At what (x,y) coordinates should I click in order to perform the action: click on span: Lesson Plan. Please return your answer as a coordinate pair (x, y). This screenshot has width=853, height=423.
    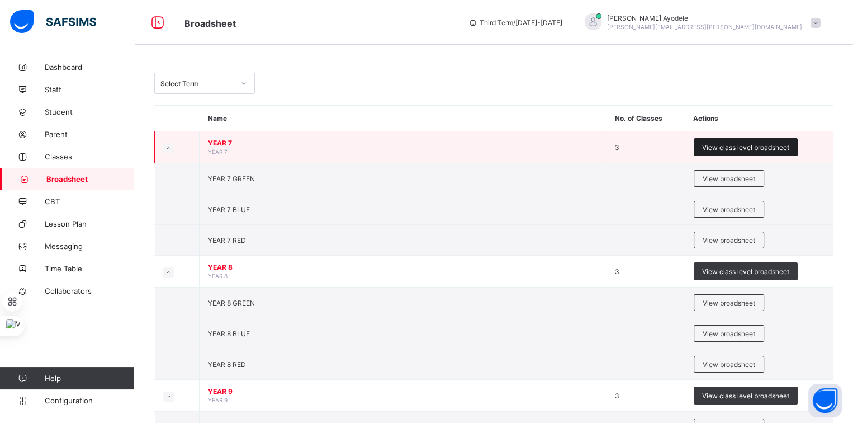
    Looking at the image, I should click on (89, 224).